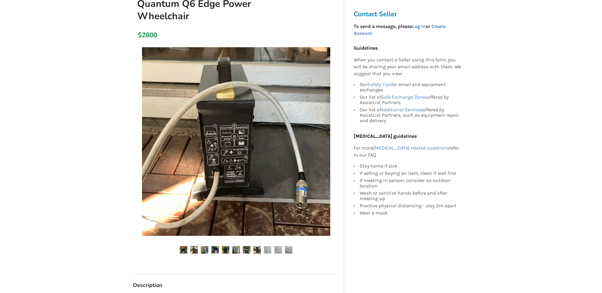 The image size is (602, 293). I want to click on a: Log In, so click(419, 26).